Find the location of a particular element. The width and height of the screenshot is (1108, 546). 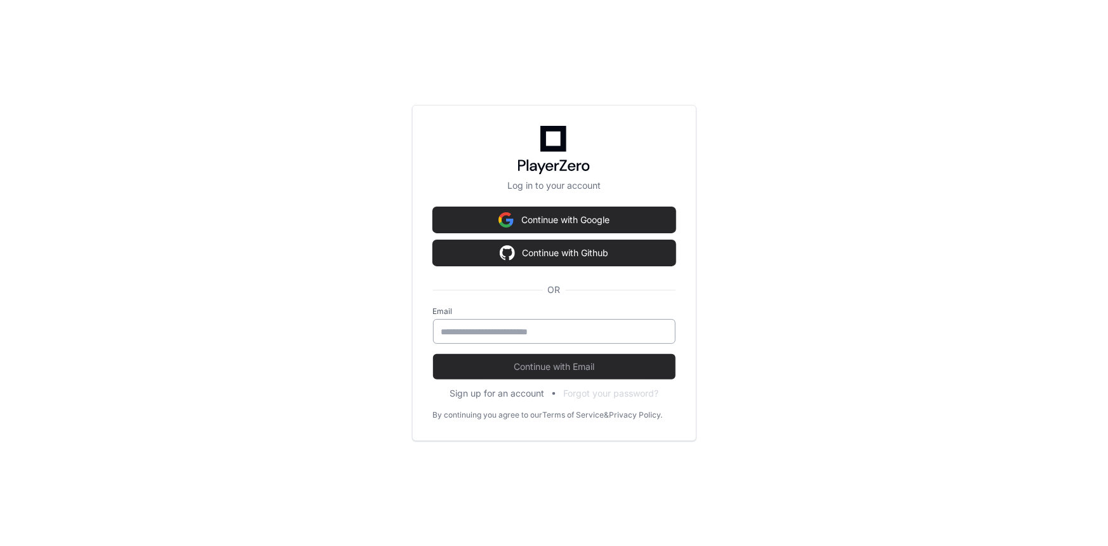

p: Log in to your account is located at coordinates (554, 185).